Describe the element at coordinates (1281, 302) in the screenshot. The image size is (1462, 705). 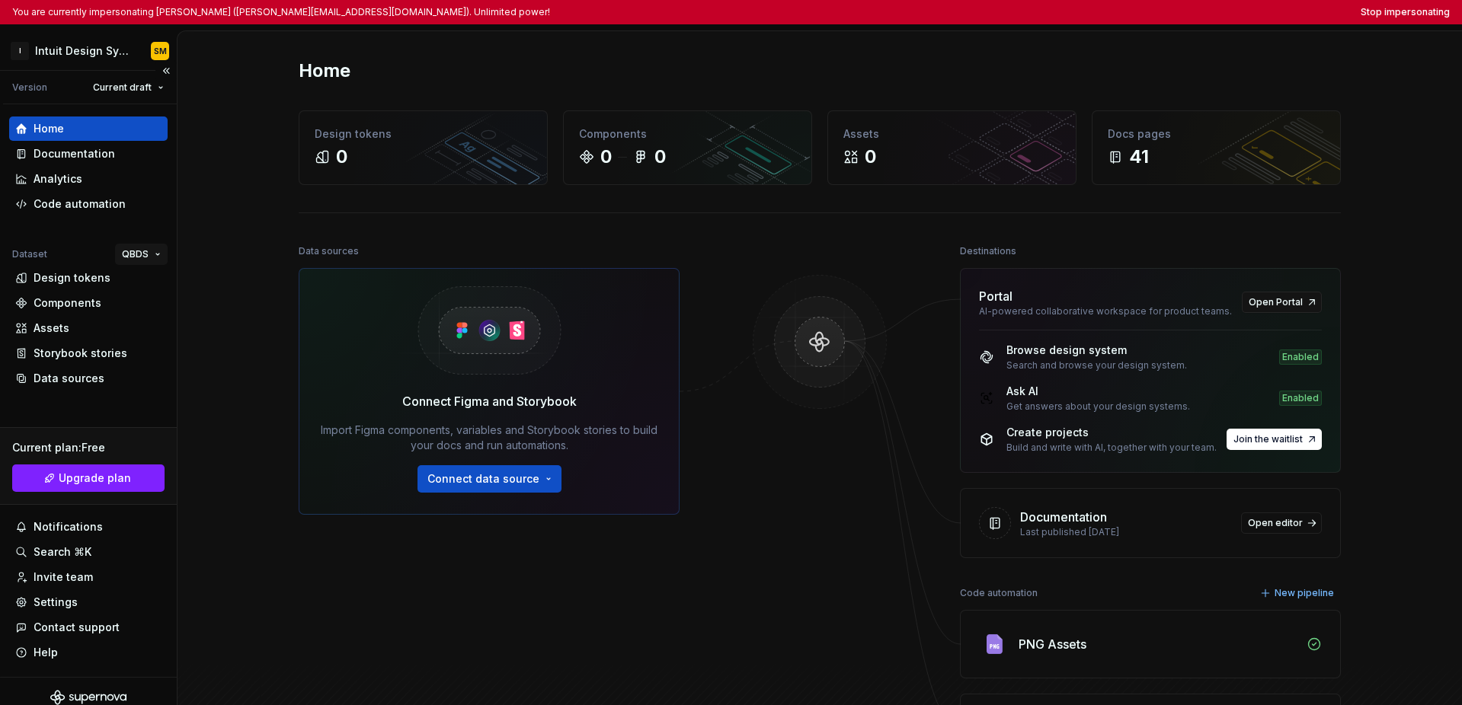
I see `a: Open Portal` at that location.